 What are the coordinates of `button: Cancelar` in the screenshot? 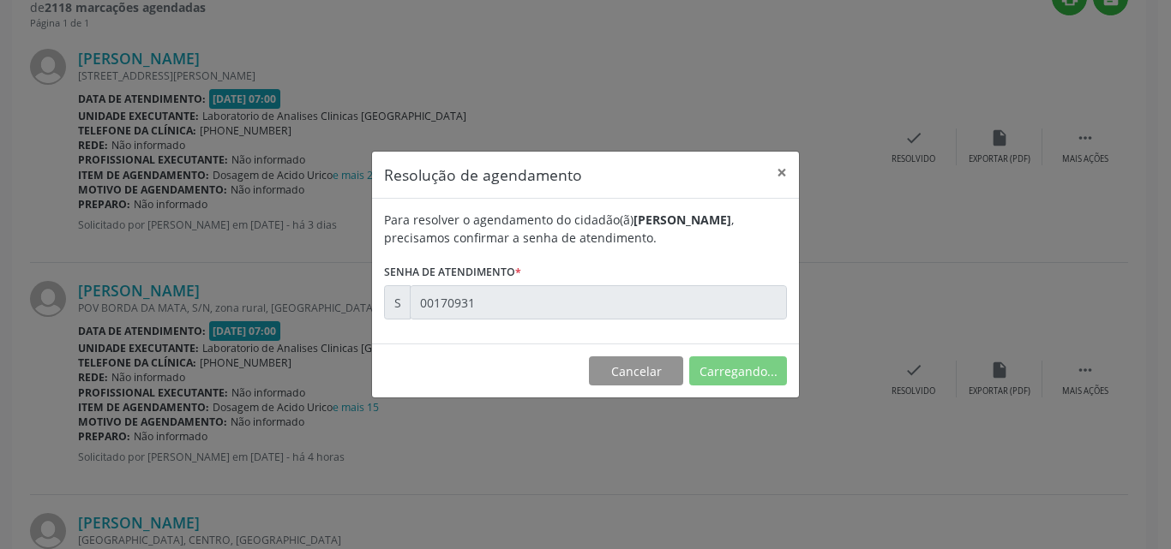 It's located at (636, 371).